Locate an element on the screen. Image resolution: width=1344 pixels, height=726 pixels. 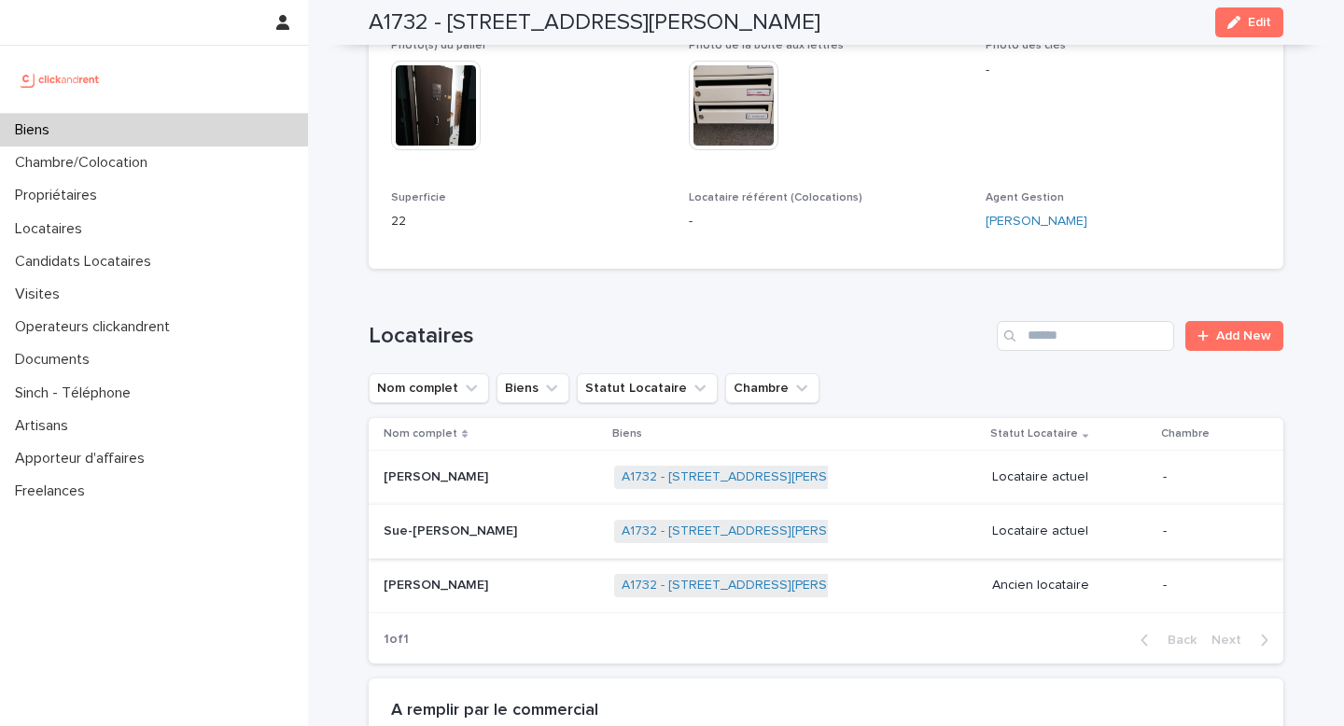
span: Superficie is located at coordinates (418, 198).